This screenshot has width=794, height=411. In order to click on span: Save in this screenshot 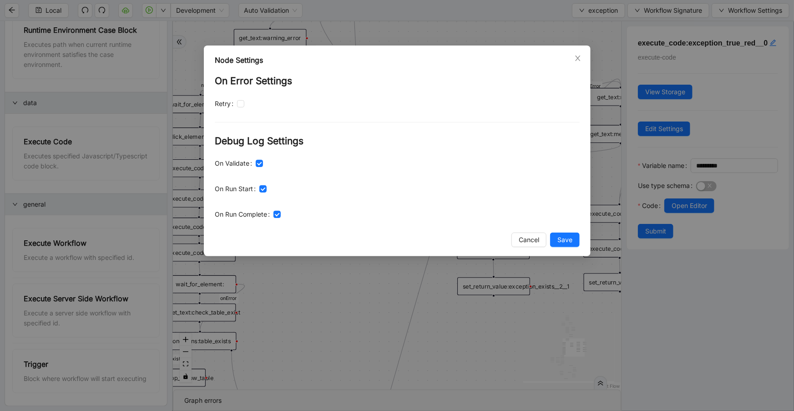, I will do `click(565, 240)`.